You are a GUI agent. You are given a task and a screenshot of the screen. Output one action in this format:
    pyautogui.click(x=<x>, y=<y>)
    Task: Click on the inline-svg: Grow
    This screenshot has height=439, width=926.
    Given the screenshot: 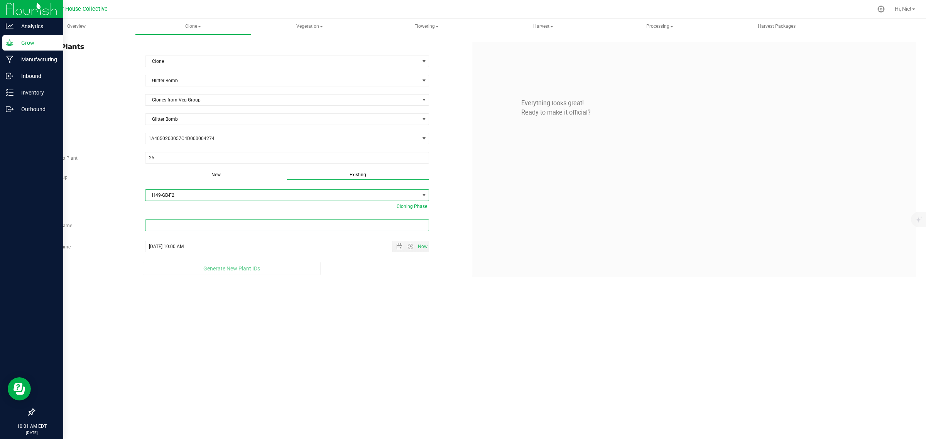 What is the action you would take?
    pyautogui.click(x=10, y=43)
    